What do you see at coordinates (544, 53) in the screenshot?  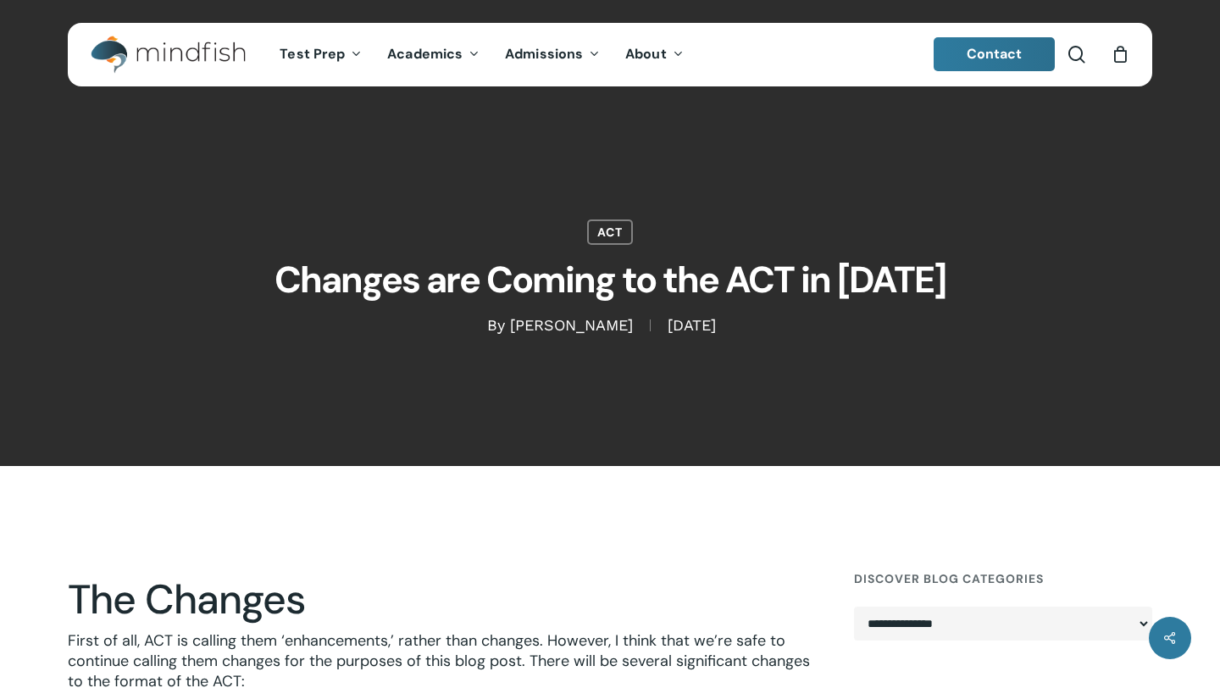 I see `span: Admissions` at bounding box center [544, 53].